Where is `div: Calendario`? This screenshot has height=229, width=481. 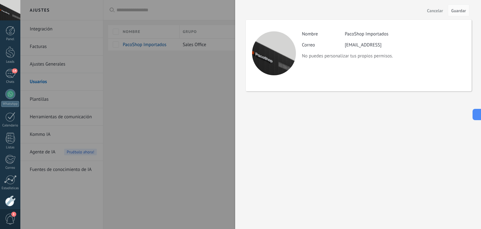 div: Calendario is located at coordinates (10, 125).